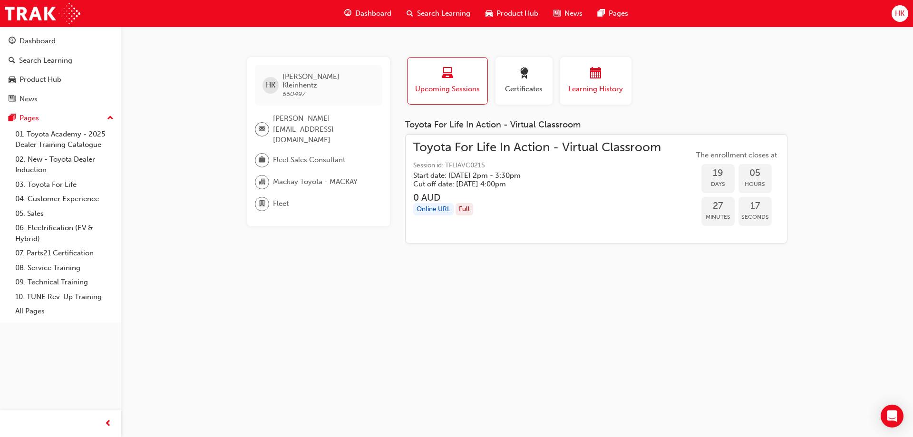 The image size is (913, 437). What do you see at coordinates (464, 209) in the screenshot?
I see `div: Full` at bounding box center [464, 209].